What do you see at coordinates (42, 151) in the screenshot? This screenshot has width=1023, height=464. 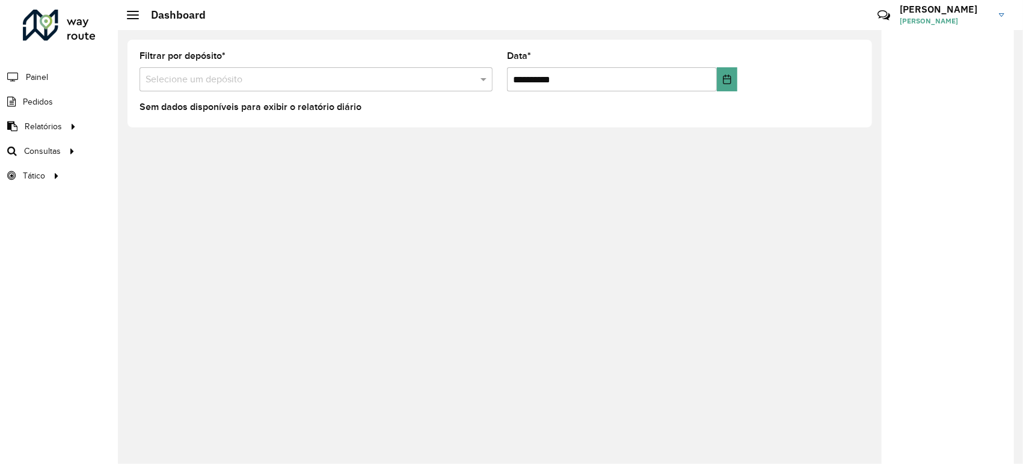 I see `span: Consultas` at bounding box center [42, 151].